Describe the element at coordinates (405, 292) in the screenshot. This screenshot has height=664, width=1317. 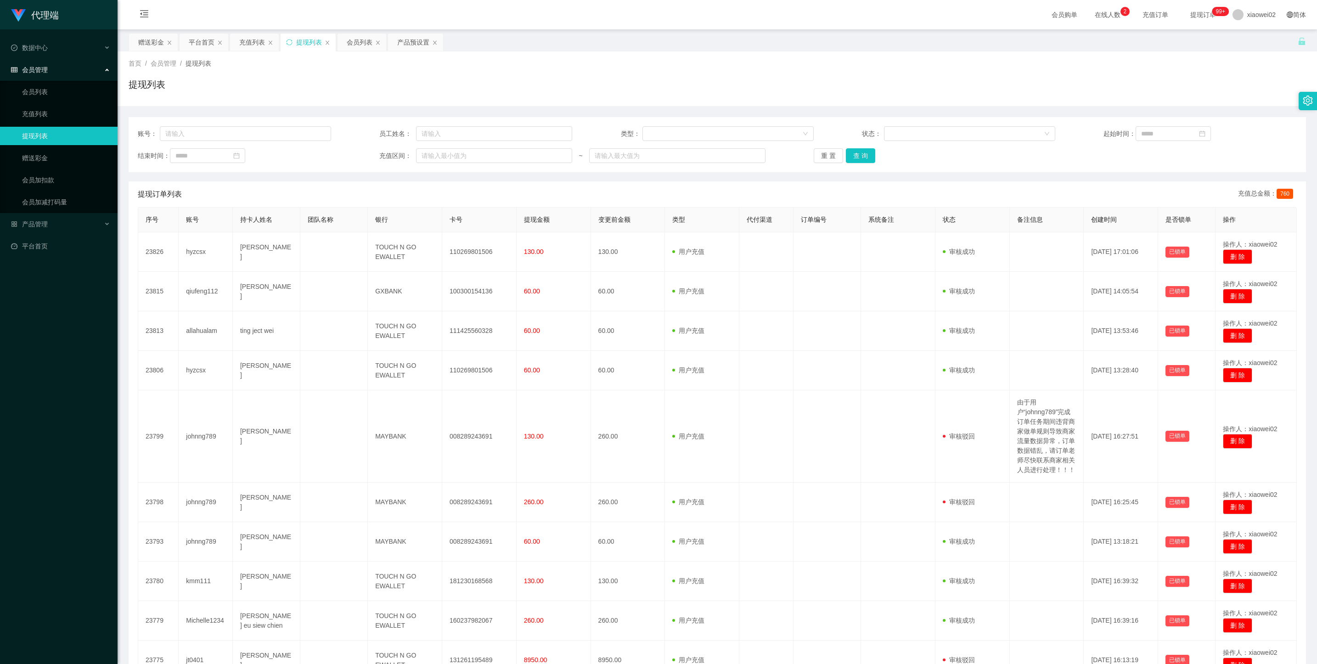
I see `td: GXBANK` at that location.